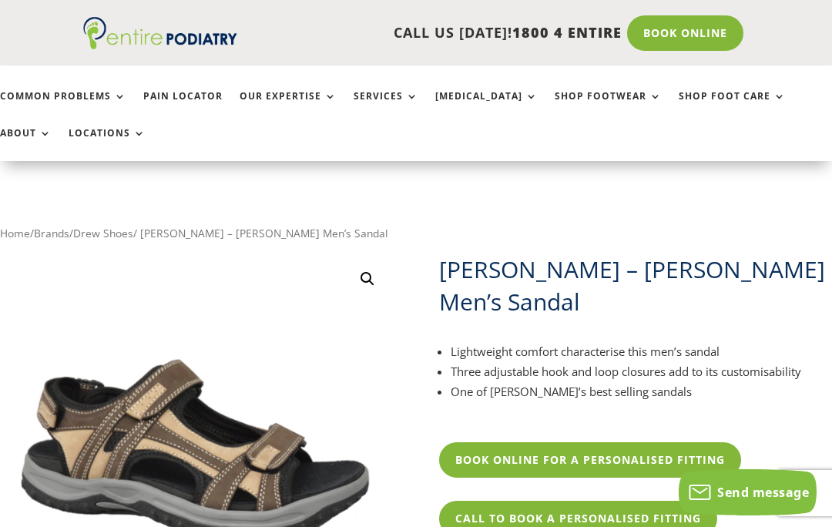  Describe the element at coordinates (732, 107) in the screenshot. I see `a: Shop Foot Care` at that location.